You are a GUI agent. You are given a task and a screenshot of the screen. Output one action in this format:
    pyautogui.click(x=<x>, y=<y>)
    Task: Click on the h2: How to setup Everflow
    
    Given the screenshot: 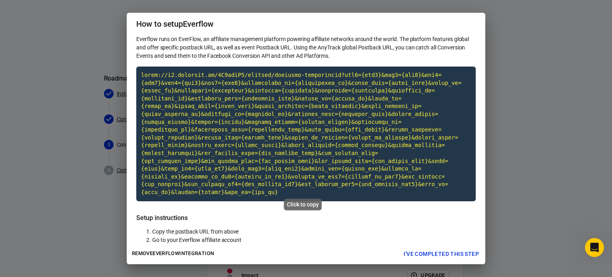 What is the action you would take?
    pyautogui.click(x=306, y=24)
    